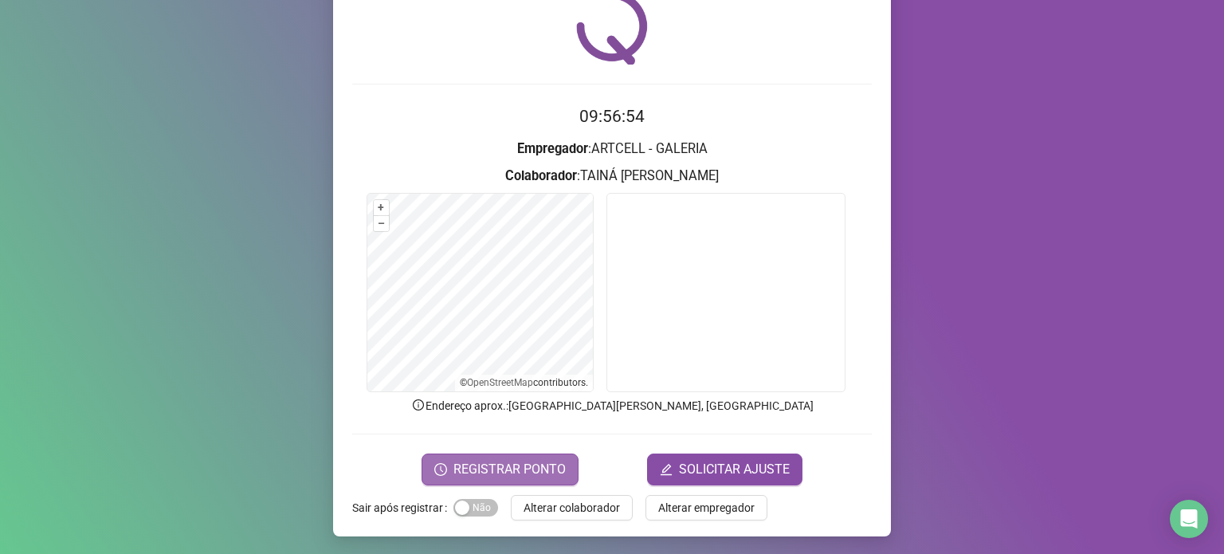 This screenshot has height=554, width=1224. What do you see at coordinates (724, 469) in the screenshot?
I see `button: editSOLICITAR AJUSTE` at bounding box center [724, 469].